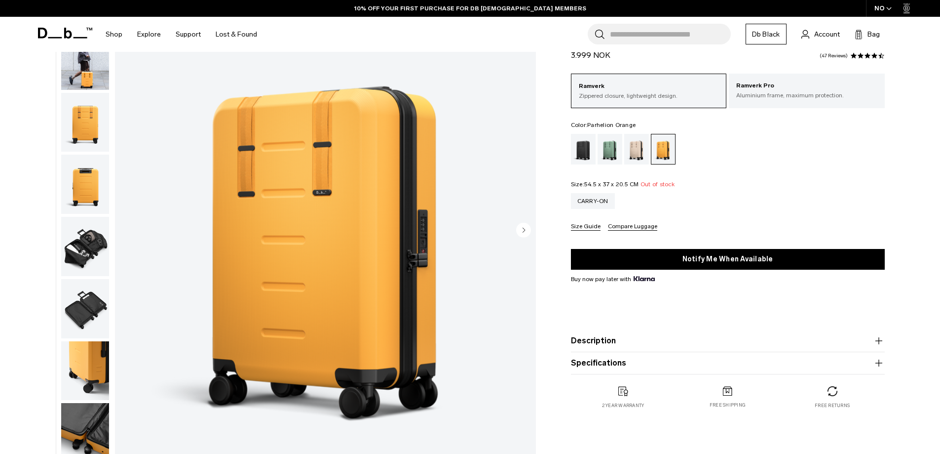 Image resolution: width=940 pixels, height=454 pixels. I want to click on p: 2 year warranty, so click(623, 405).